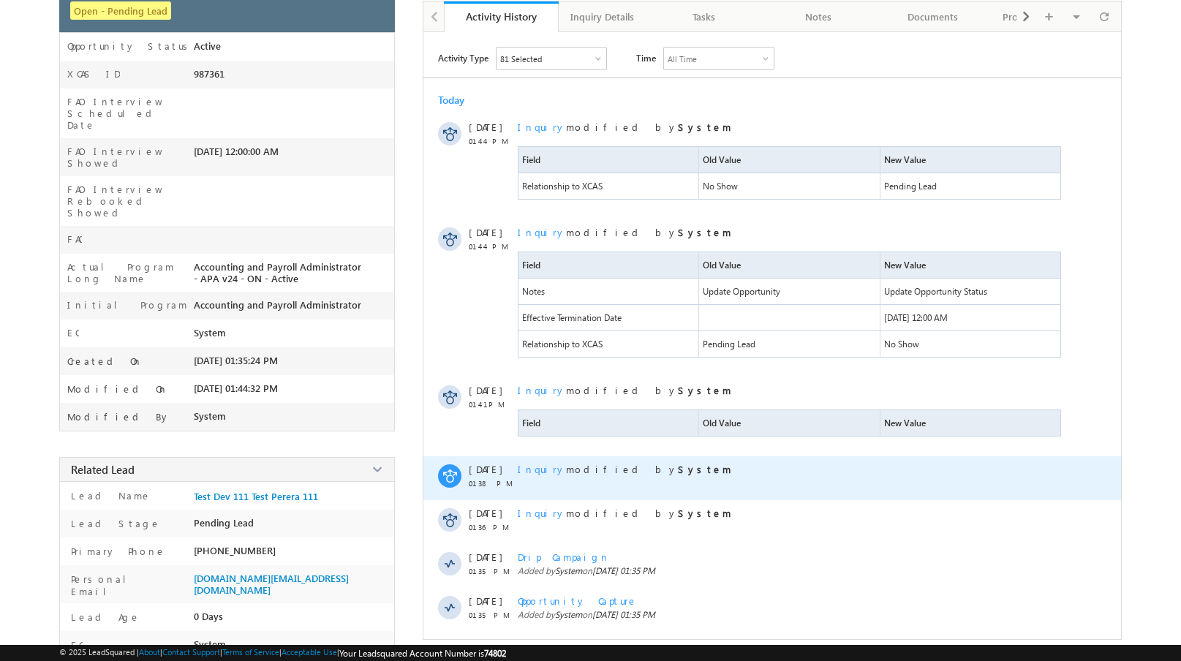  What do you see at coordinates (501, 17) in the screenshot?
I see `a: Activity History` at bounding box center [501, 17].